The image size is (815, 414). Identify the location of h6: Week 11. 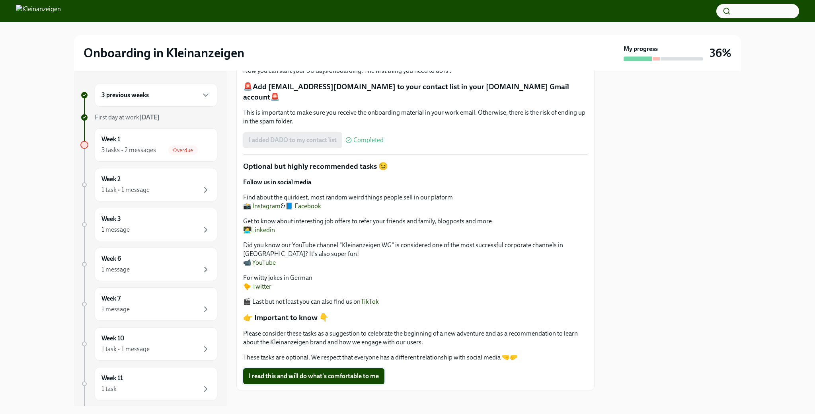
(112, 378).